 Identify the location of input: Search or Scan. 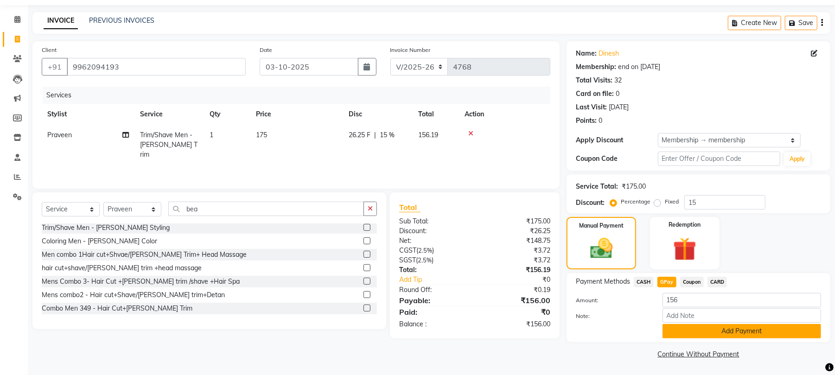
(266, 209).